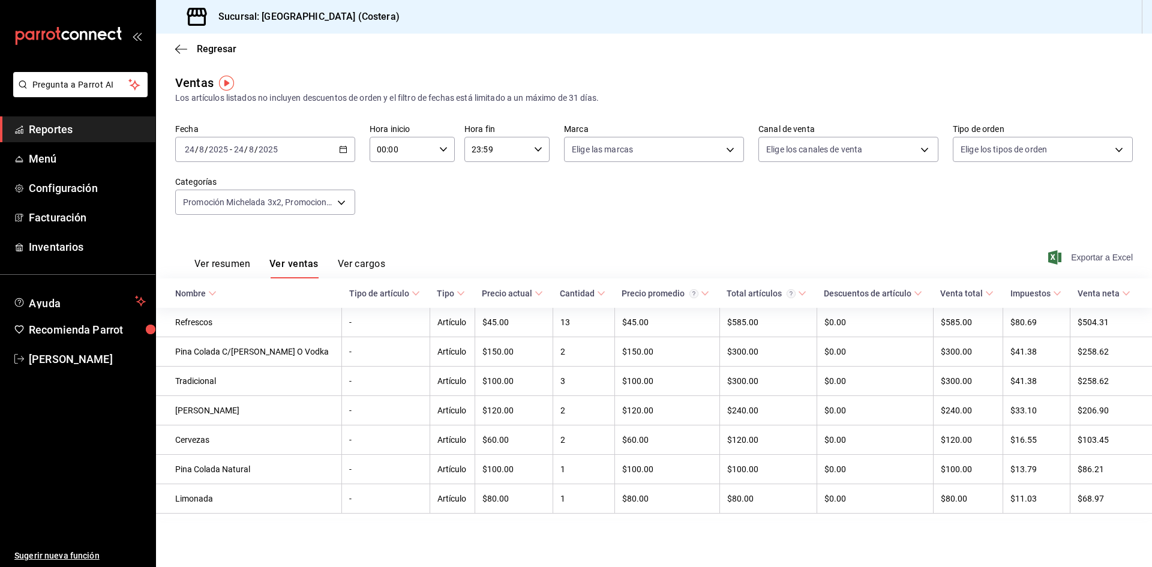 The height and width of the screenshot is (567, 1152). What do you see at coordinates (1030, 293) in the screenshot?
I see `div: Impuestos` at bounding box center [1030, 293].